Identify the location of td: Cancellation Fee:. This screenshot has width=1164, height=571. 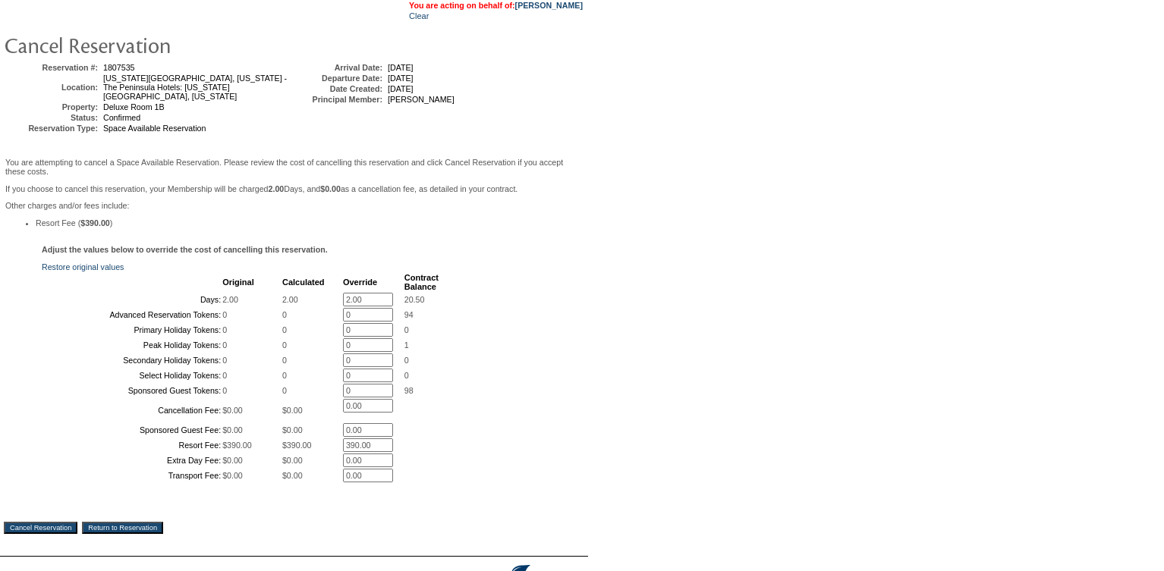
(132, 410).